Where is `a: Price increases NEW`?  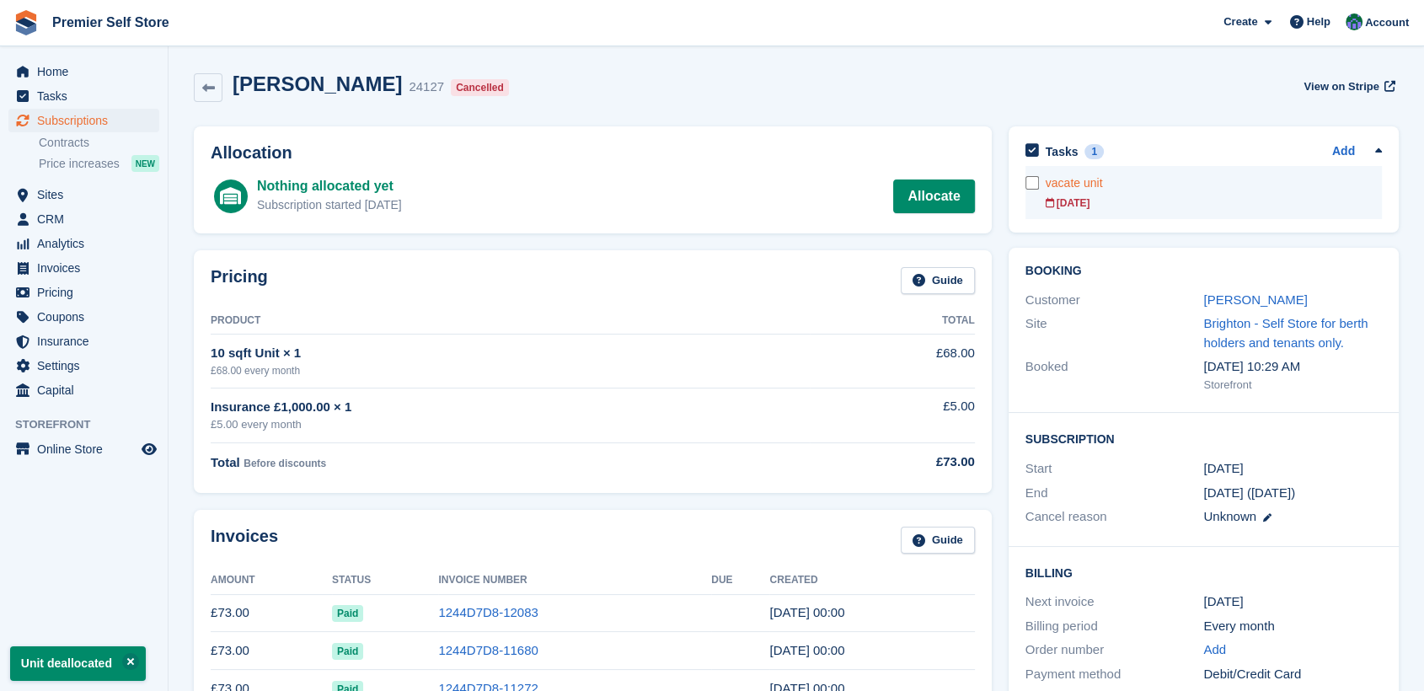
a: Price increases NEW is located at coordinates (99, 164).